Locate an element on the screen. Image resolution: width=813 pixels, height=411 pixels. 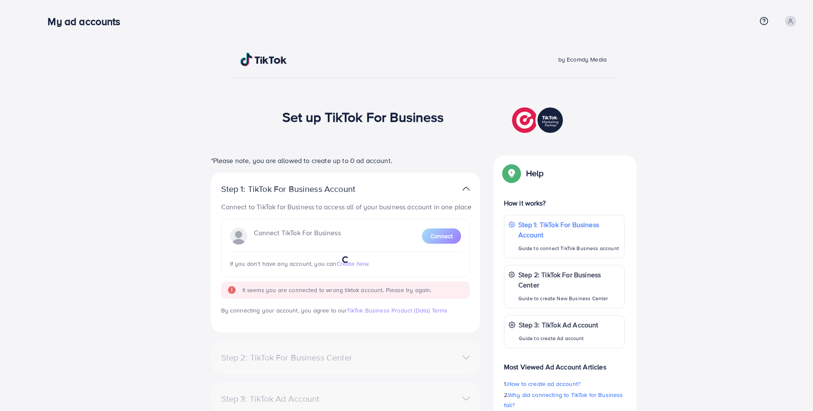
p: Guide to create Ad account is located at coordinates (559, 338).